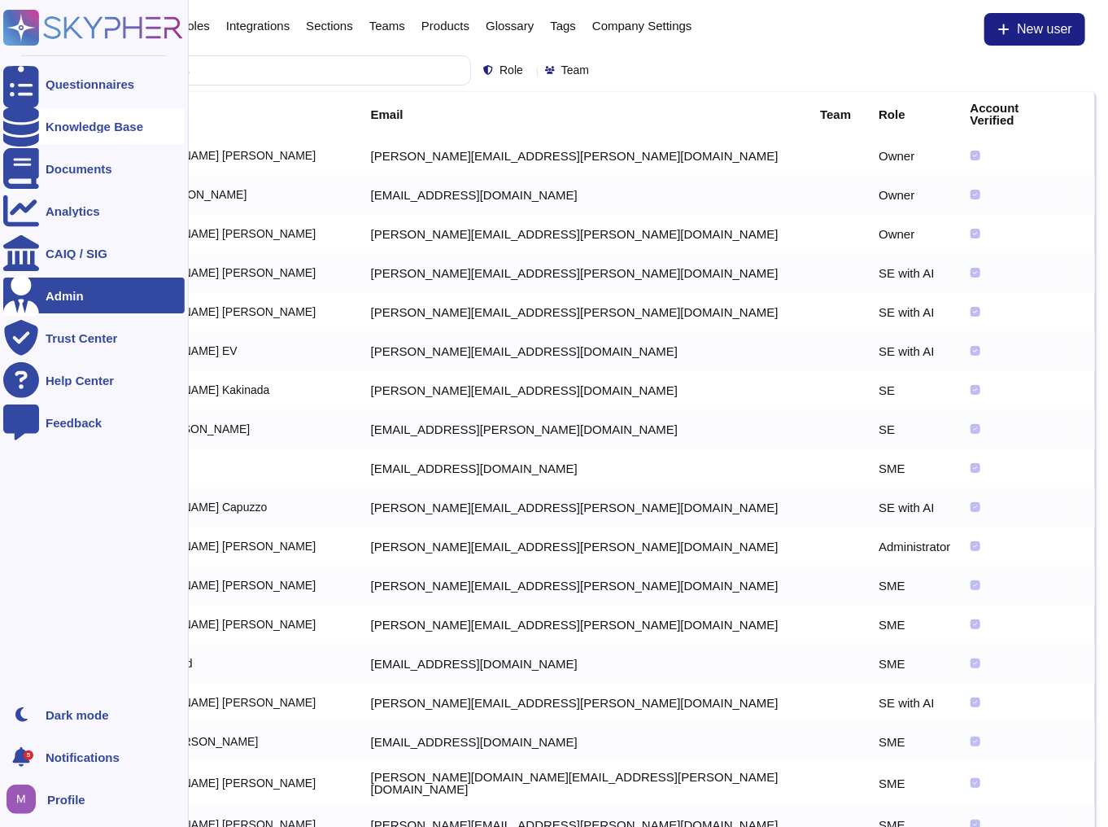 This screenshot has height=827, width=1108. What do you see at coordinates (94, 168) in the screenshot?
I see `a: Documents` at bounding box center [94, 168].